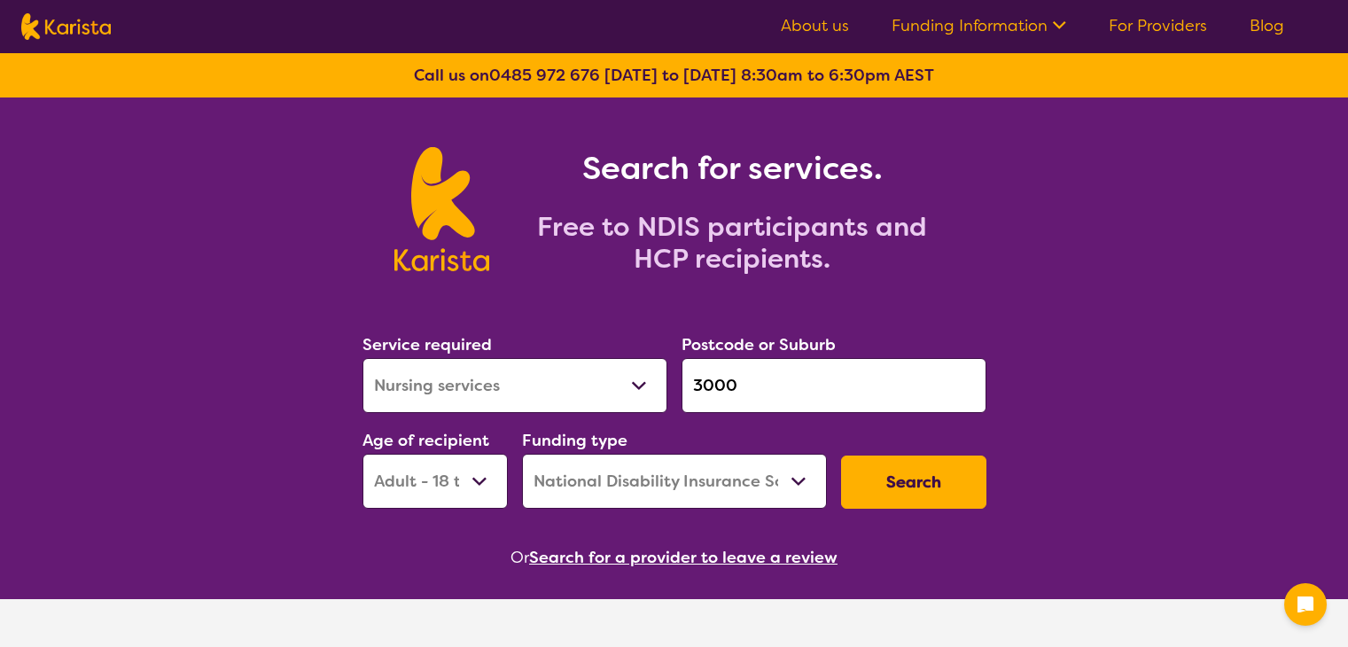 This screenshot has width=1348, height=647. I want to click on label: Service required, so click(427, 345).